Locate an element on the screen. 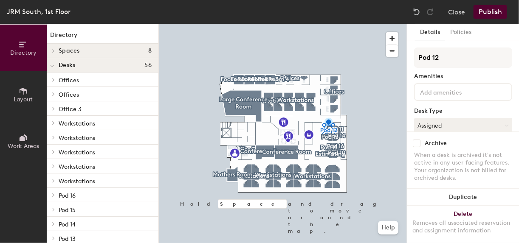 The width and height of the screenshot is (519, 243). img: Undo is located at coordinates (417, 12).